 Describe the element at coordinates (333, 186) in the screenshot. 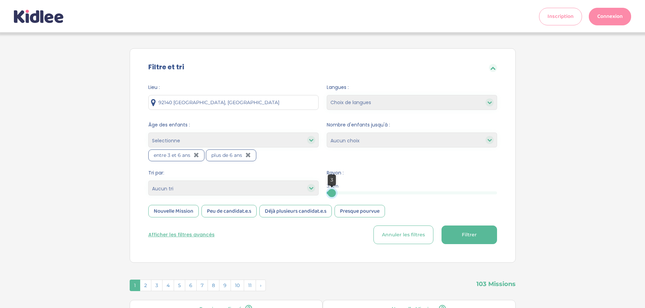

I see `span: 3 km` at that location.